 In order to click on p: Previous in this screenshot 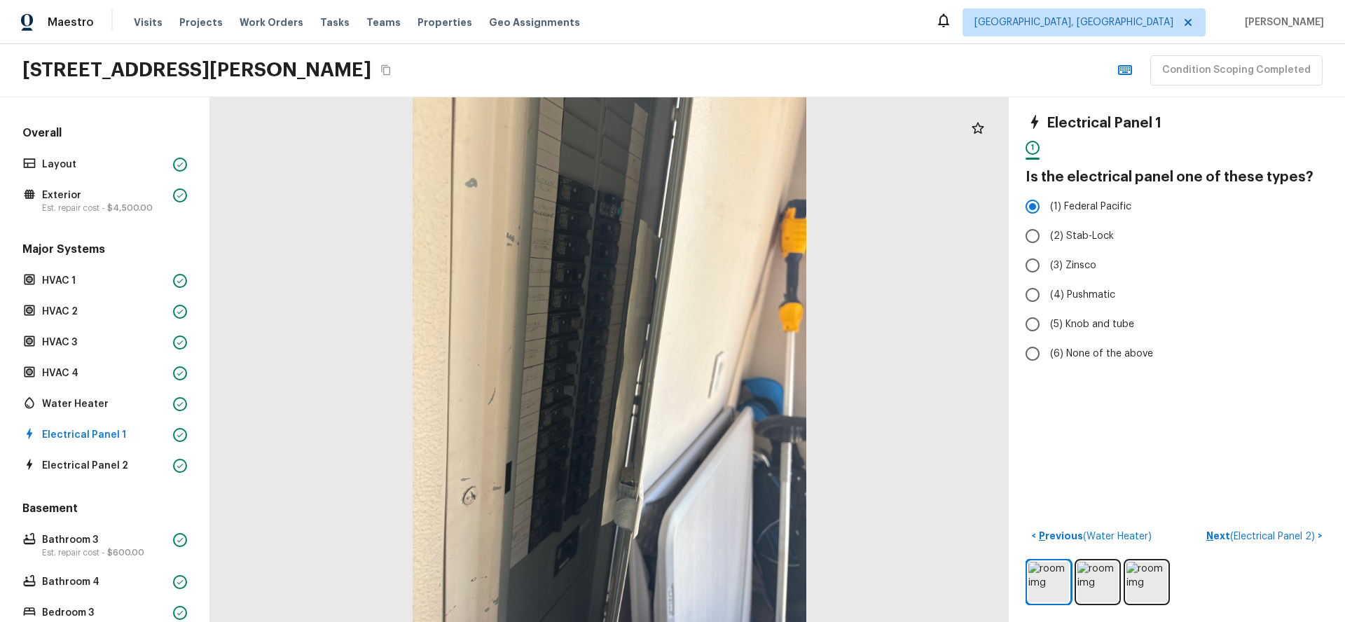, I will do `click(1093, 536)`.